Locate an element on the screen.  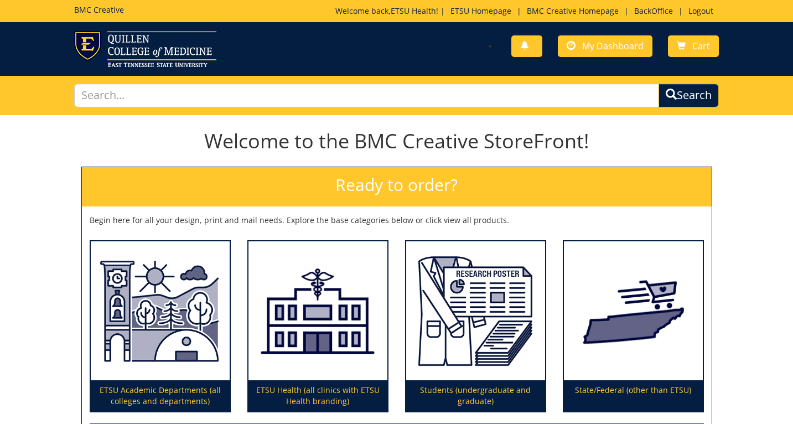
p: Students (undergraduate and graduate) is located at coordinates (476, 396).